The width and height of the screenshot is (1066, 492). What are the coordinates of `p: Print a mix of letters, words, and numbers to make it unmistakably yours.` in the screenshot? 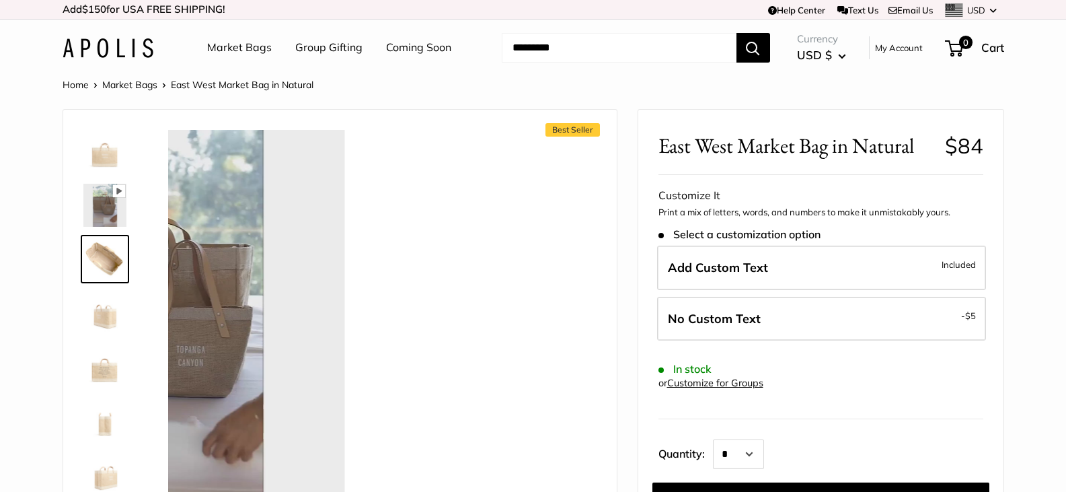 It's located at (821, 213).